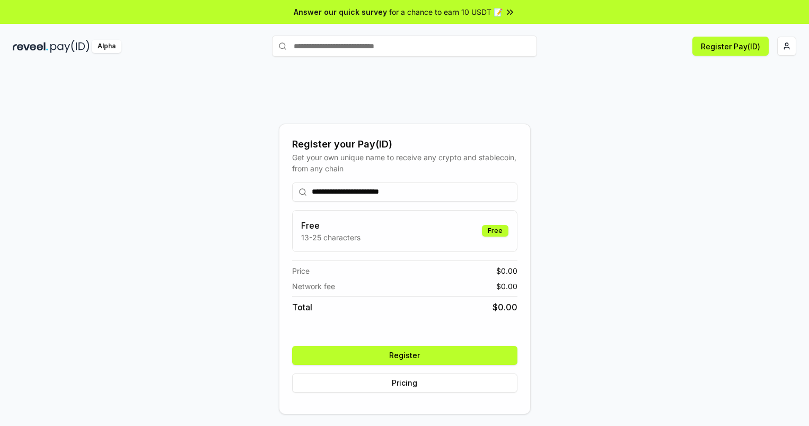 The height and width of the screenshot is (426, 809). Describe the element at coordinates (70, 46) in the screenshot. I see `img: pay_id` at that location.